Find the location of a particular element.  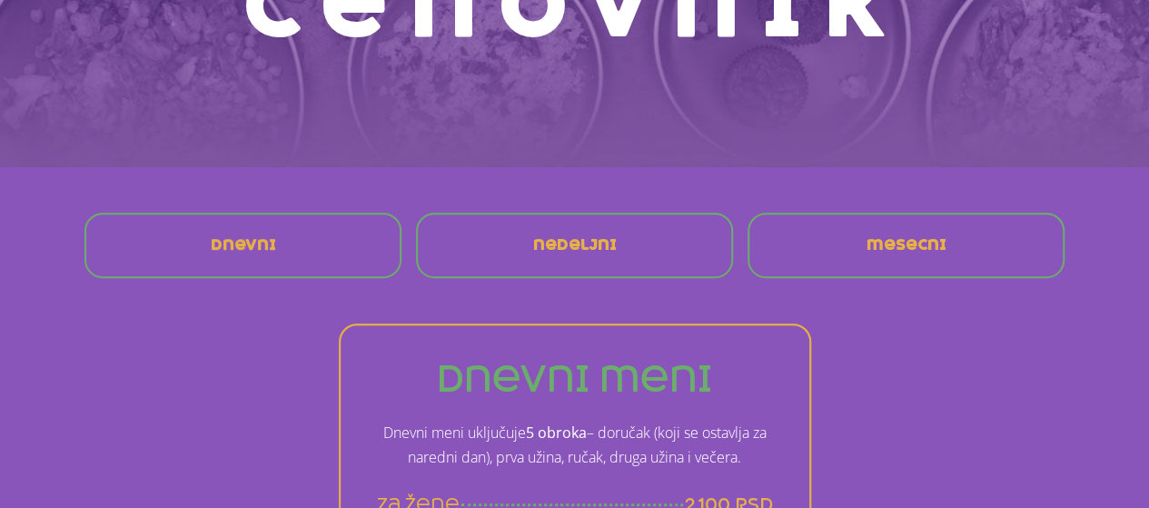

span: mesecni is located at coordinates (907, 245).